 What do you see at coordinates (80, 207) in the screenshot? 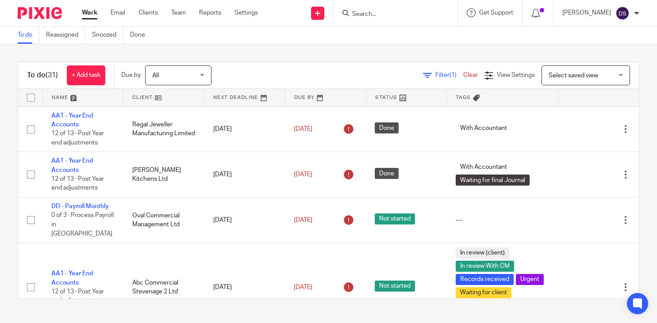
I see `a: DD - Payroll Monthly` at bounding box center [80, 207].